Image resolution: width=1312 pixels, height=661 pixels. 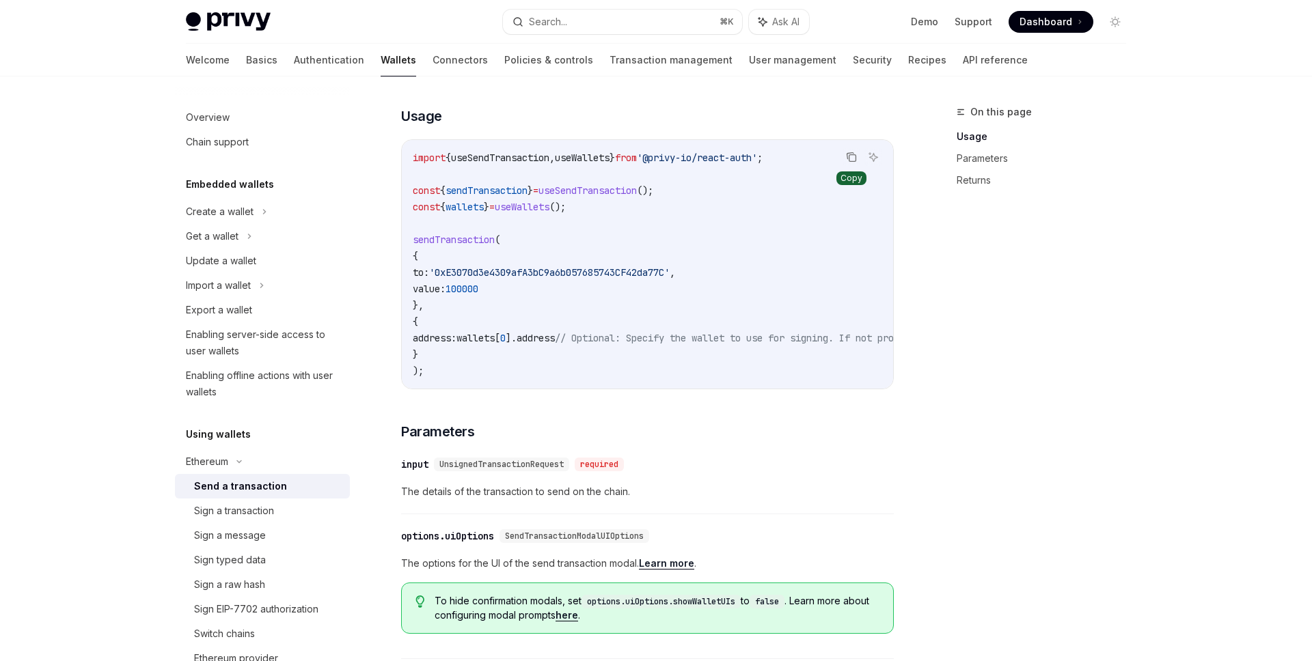 I want to click on div: Sign a message, so click(x=230, y=536).